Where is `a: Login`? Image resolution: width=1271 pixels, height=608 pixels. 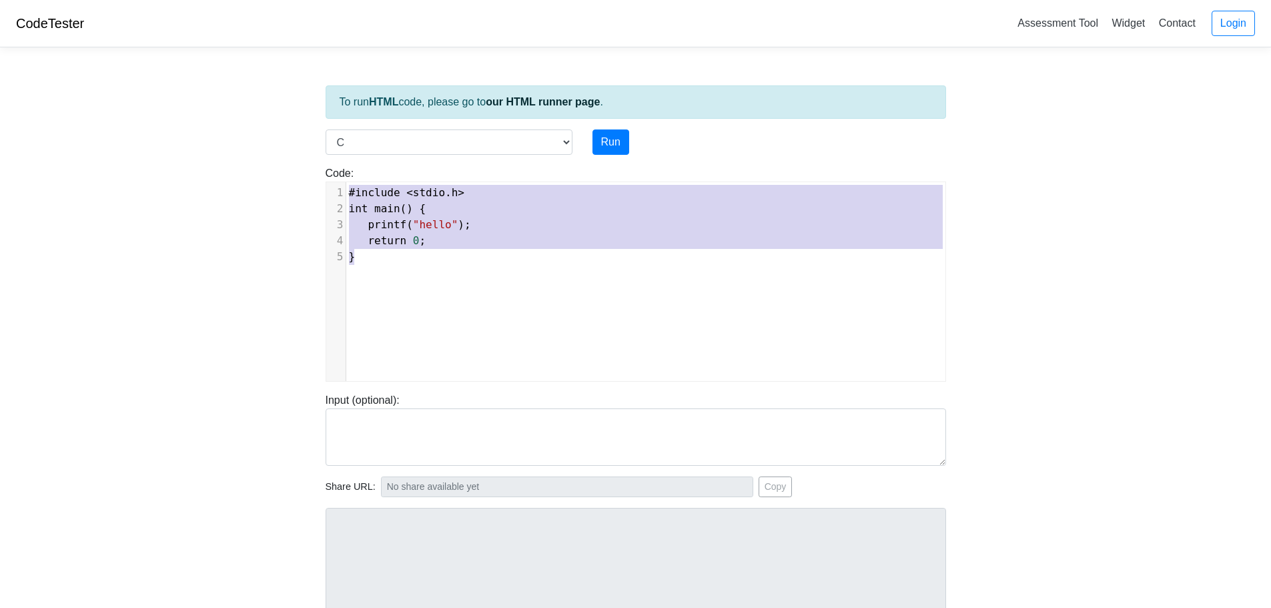 a: Login is located at coordinates (1233, 23).